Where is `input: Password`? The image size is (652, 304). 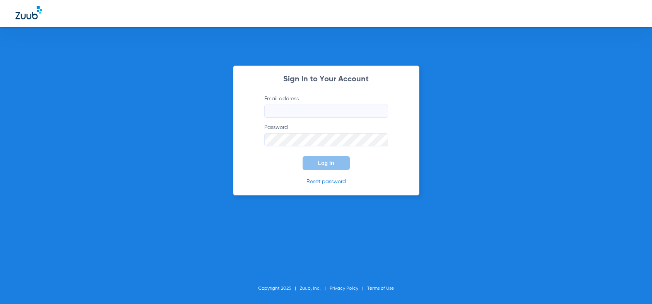
input: Password is located at coordinates (326, 140).